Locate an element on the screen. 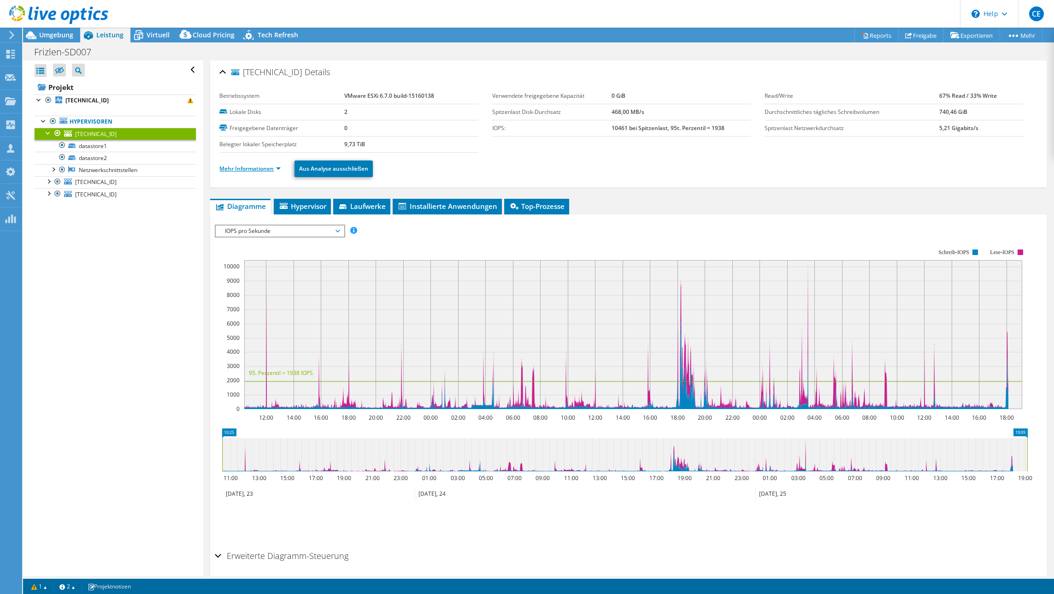  text: 9000 is located at coordinates (233, 280).